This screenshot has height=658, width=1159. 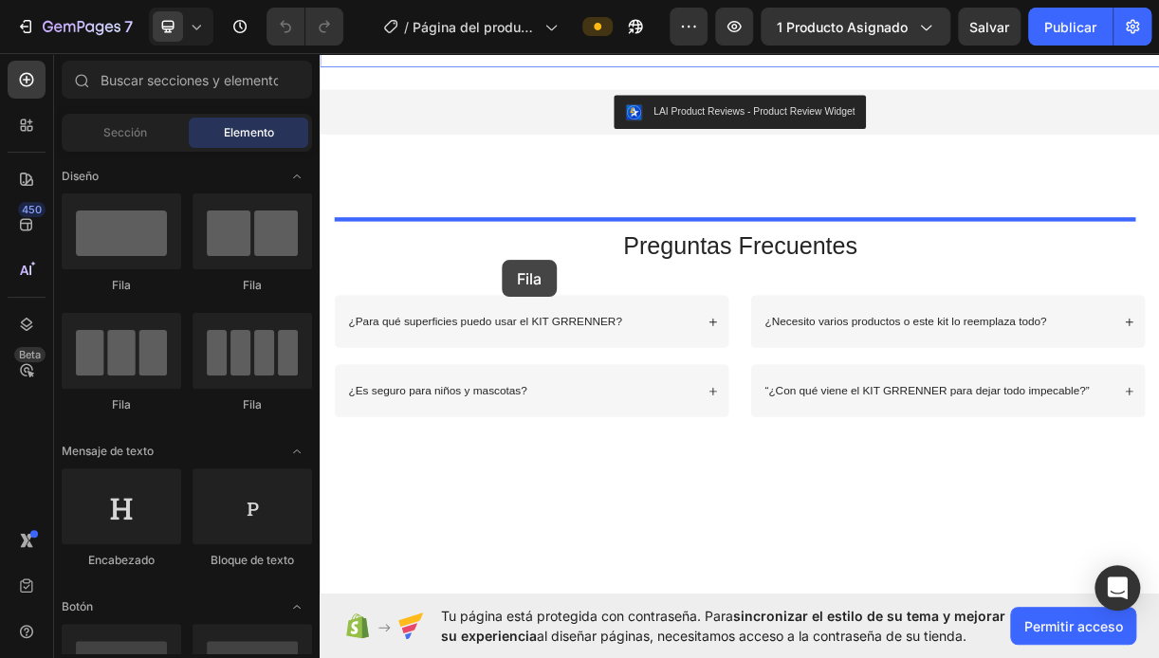 I want to click on span: Salvar, so click(x=989, y=27).